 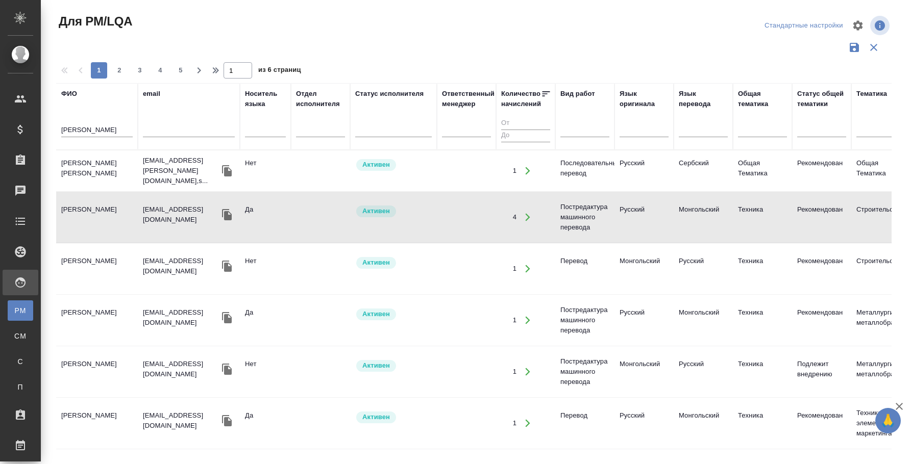 I want to click on td: Последовательный перевод, so click(x=585, y=171).